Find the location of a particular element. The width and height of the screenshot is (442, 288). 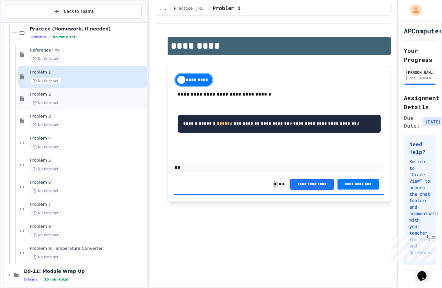

button: Back to Teams is located at coordinates (74, 11).